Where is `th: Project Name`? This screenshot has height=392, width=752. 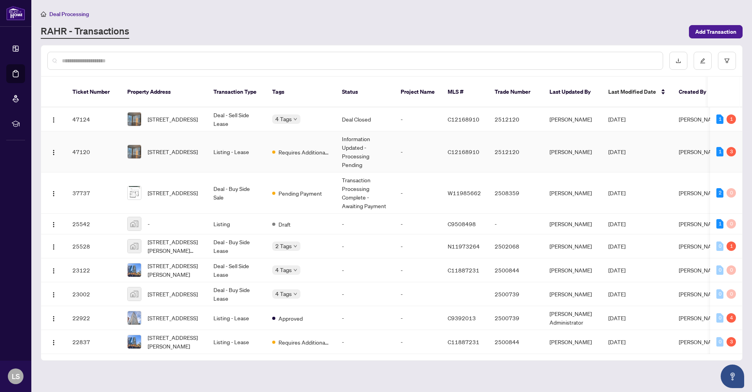
th: Project Name is located at coordinates (418, 92).